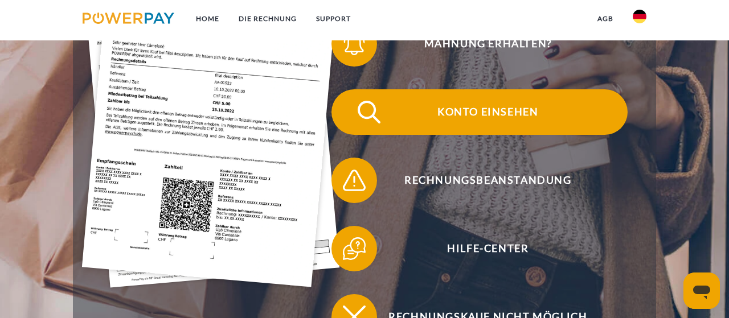 The width and height of the screenshot is (729, 318). Describe the element at coordinates (479, 112) in the screenshot. I see `a: Konto einsehen` at that location.